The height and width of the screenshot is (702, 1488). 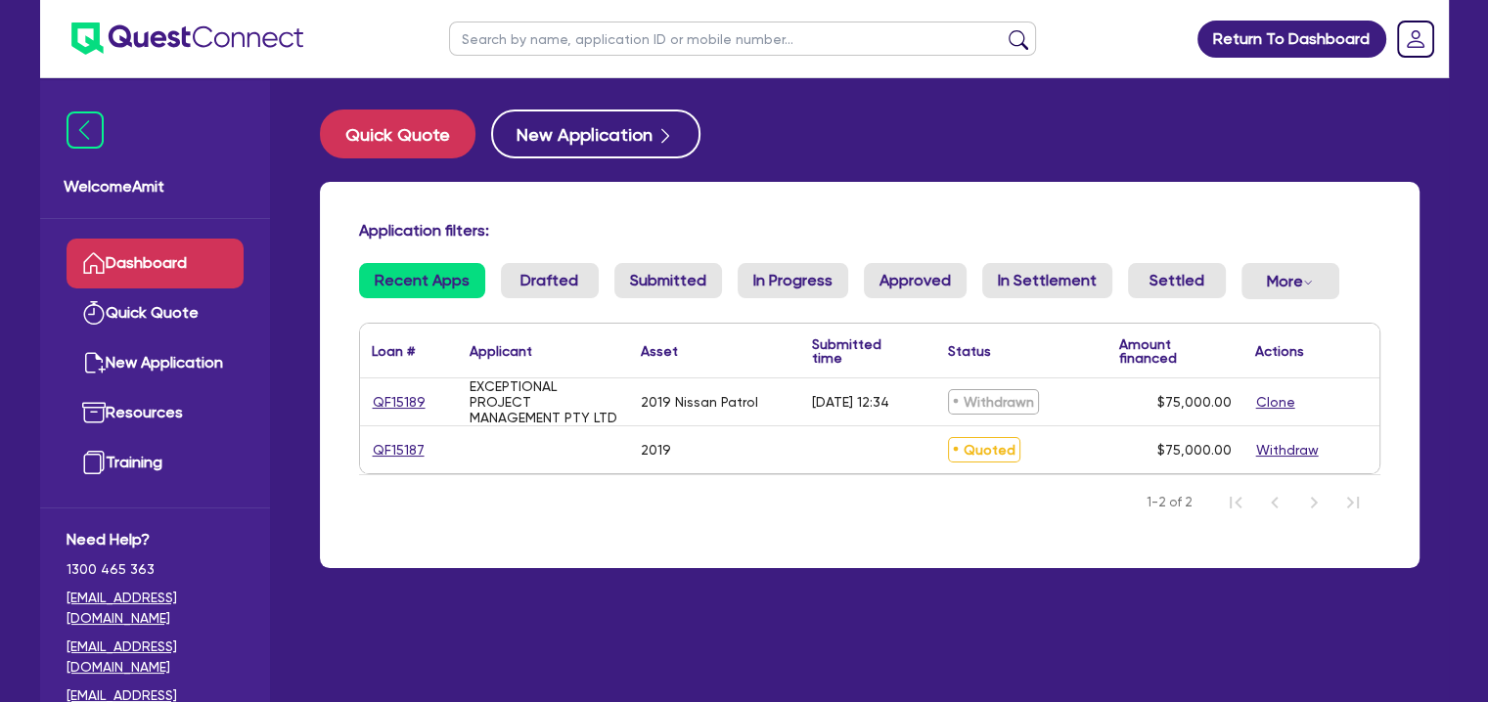 I want to click on span: 1300 465 363, so click(x=155, y=569).